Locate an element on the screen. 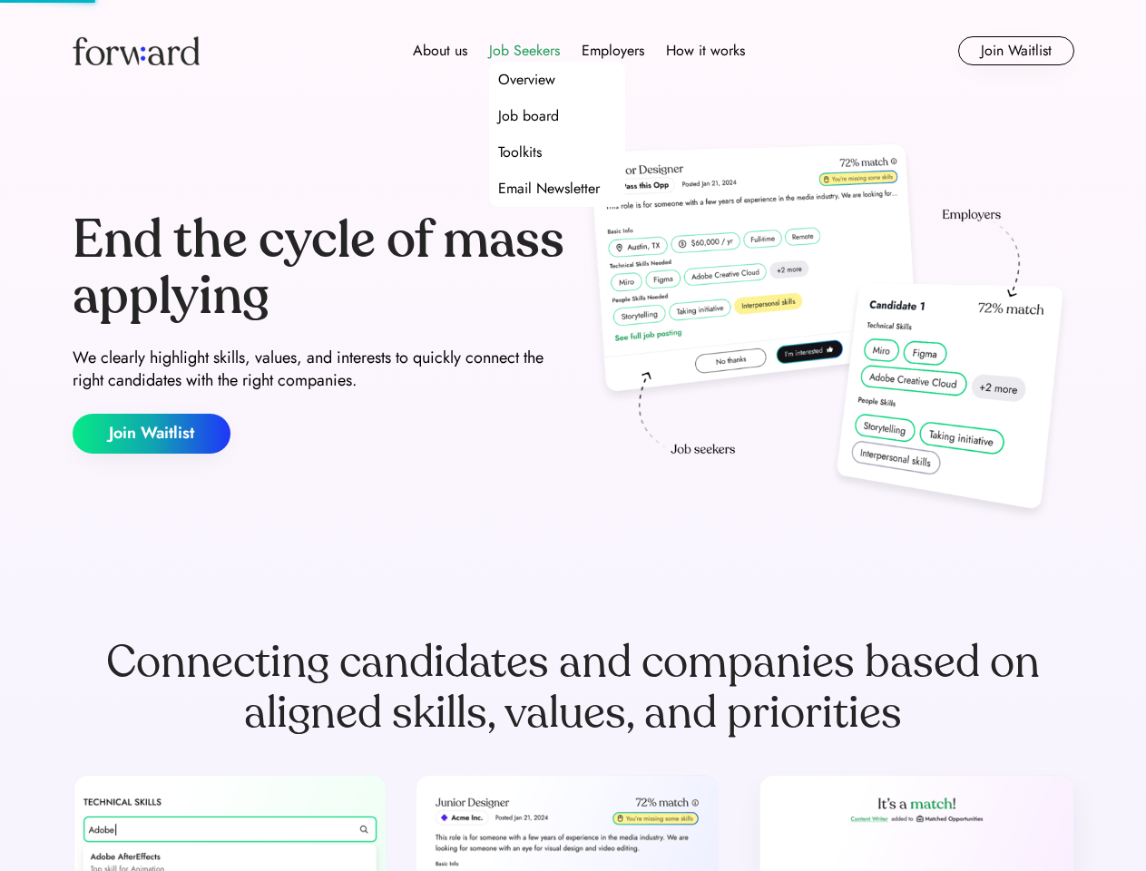 Image resolution: width=1146 pixels, height=871 pixels. div: About us is located at coordinates (440, 51).